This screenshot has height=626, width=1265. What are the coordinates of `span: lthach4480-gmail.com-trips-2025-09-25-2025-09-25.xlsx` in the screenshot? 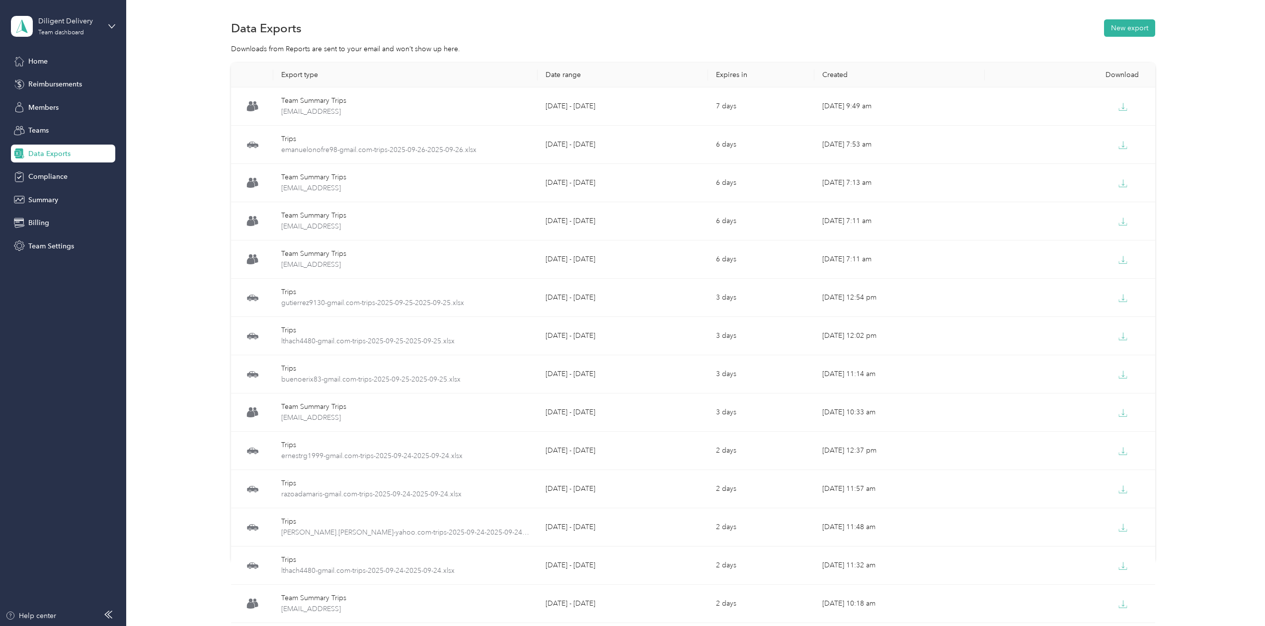 It's located at (406, 341).